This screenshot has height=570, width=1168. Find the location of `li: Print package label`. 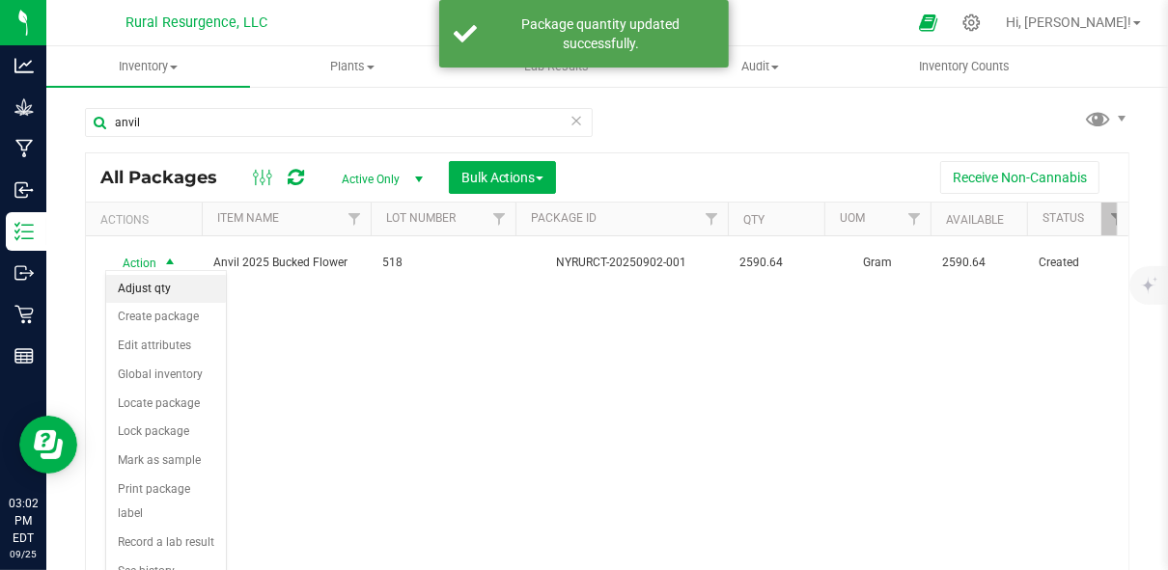

li: Print package label is located at coordinates (166, 502).